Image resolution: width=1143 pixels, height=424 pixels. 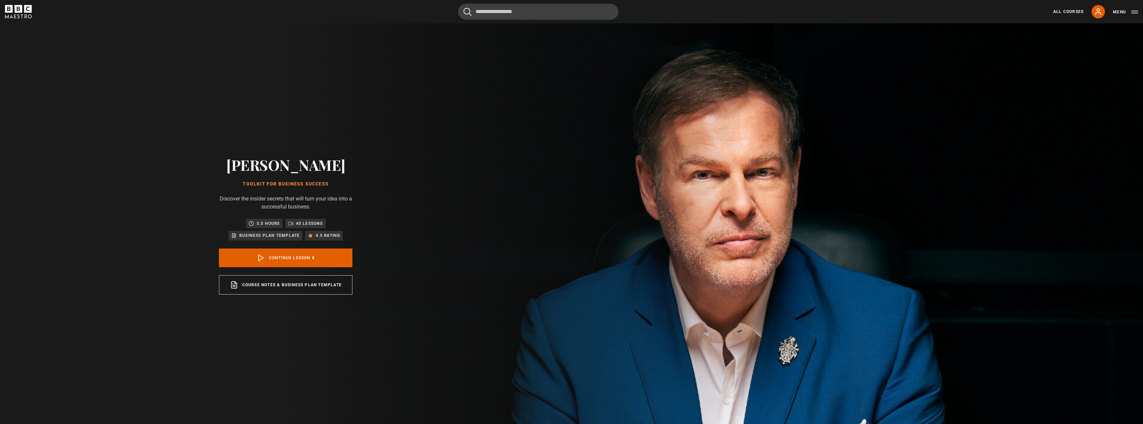 What do you see at coordinates (18, 12) in the screenshot?
I see `a: BBC Maestro` at bounding box center [18, 12].